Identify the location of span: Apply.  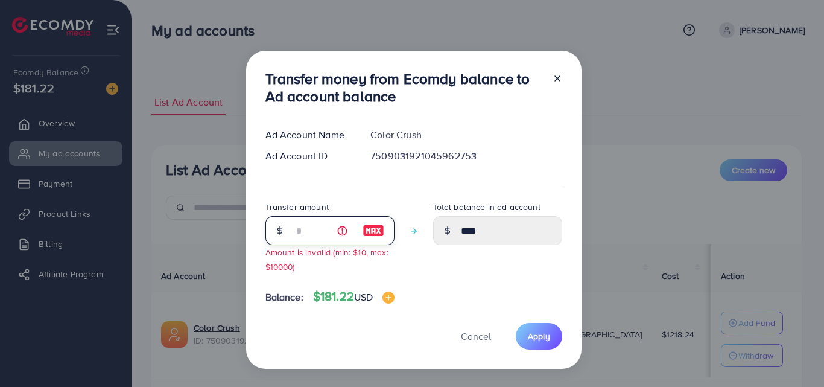
(539, 336).